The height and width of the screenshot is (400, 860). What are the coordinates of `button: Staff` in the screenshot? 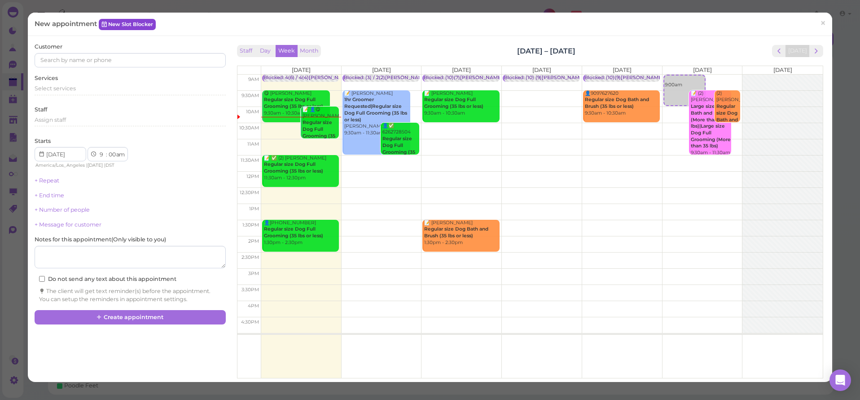 It's located at (246, 51).